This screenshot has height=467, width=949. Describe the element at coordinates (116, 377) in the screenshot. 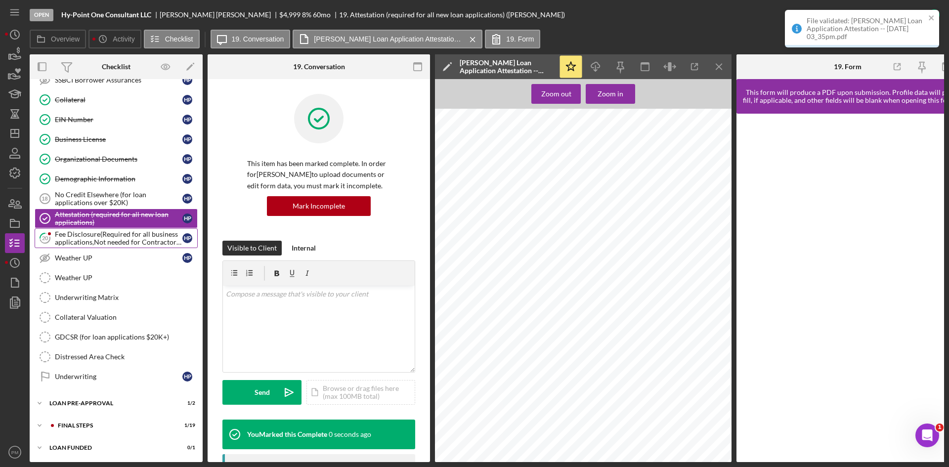

I see `a: UnderwritingHP` at that location.